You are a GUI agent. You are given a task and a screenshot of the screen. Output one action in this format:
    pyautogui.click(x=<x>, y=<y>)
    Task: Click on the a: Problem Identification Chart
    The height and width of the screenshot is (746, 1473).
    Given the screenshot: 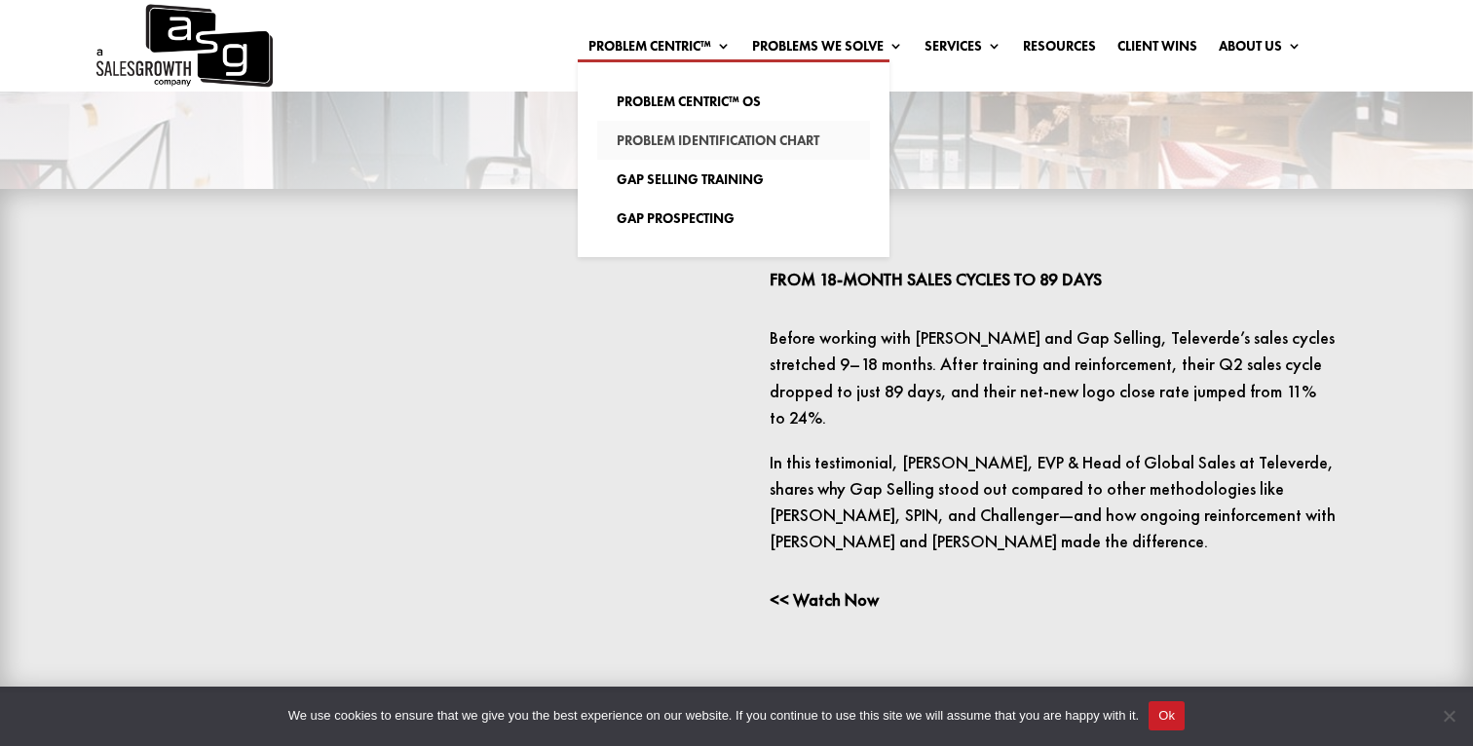 What is the action you would take?
    pyautogui.click(x=733, y=140)
    